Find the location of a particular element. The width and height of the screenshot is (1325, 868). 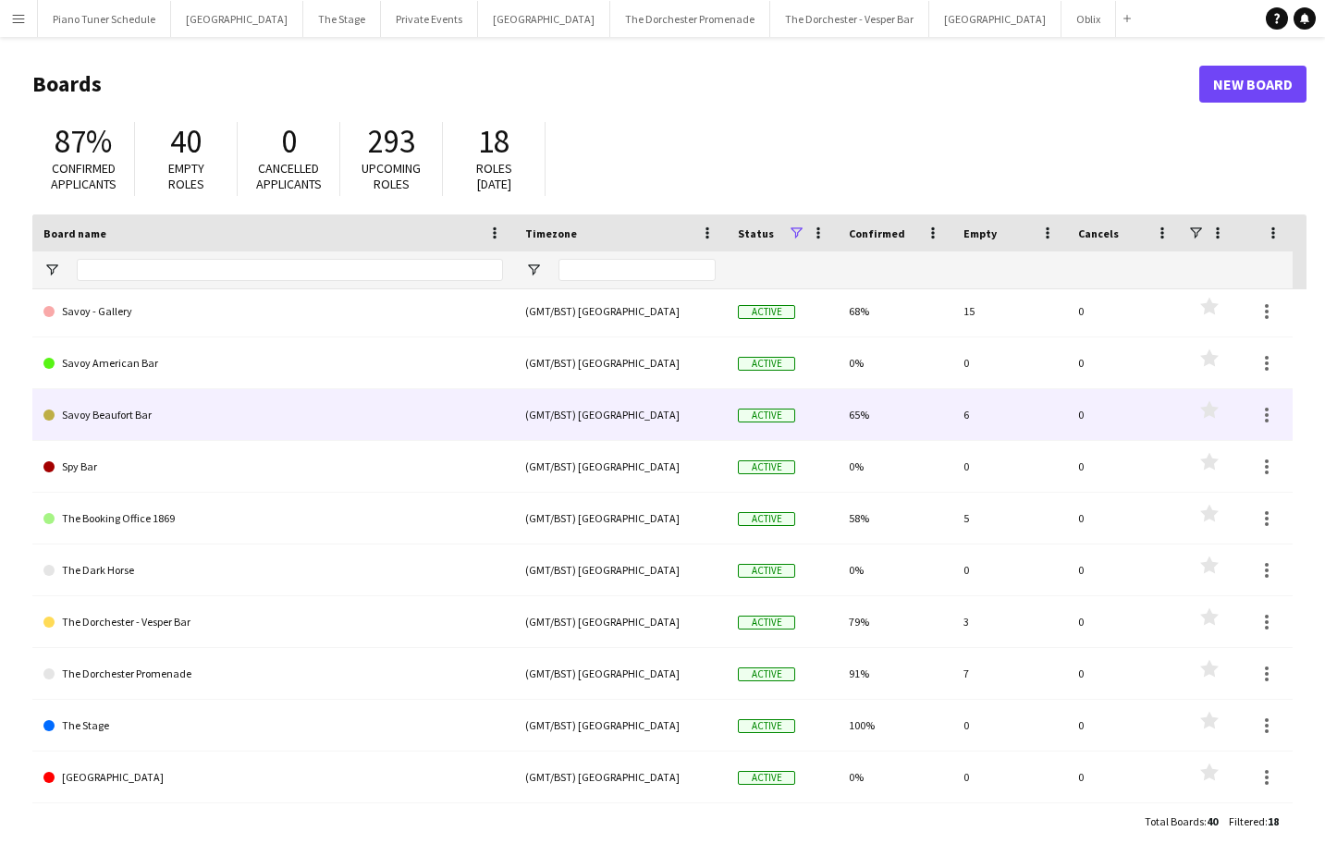

span: Confirmed applicants is located at coordinates (83, 176).